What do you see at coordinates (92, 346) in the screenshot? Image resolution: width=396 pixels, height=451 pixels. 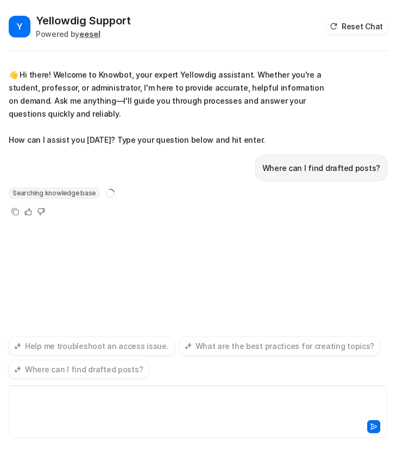 I see `button: Help me troubleshoot an access issue.` at bounding box center [92, 346].